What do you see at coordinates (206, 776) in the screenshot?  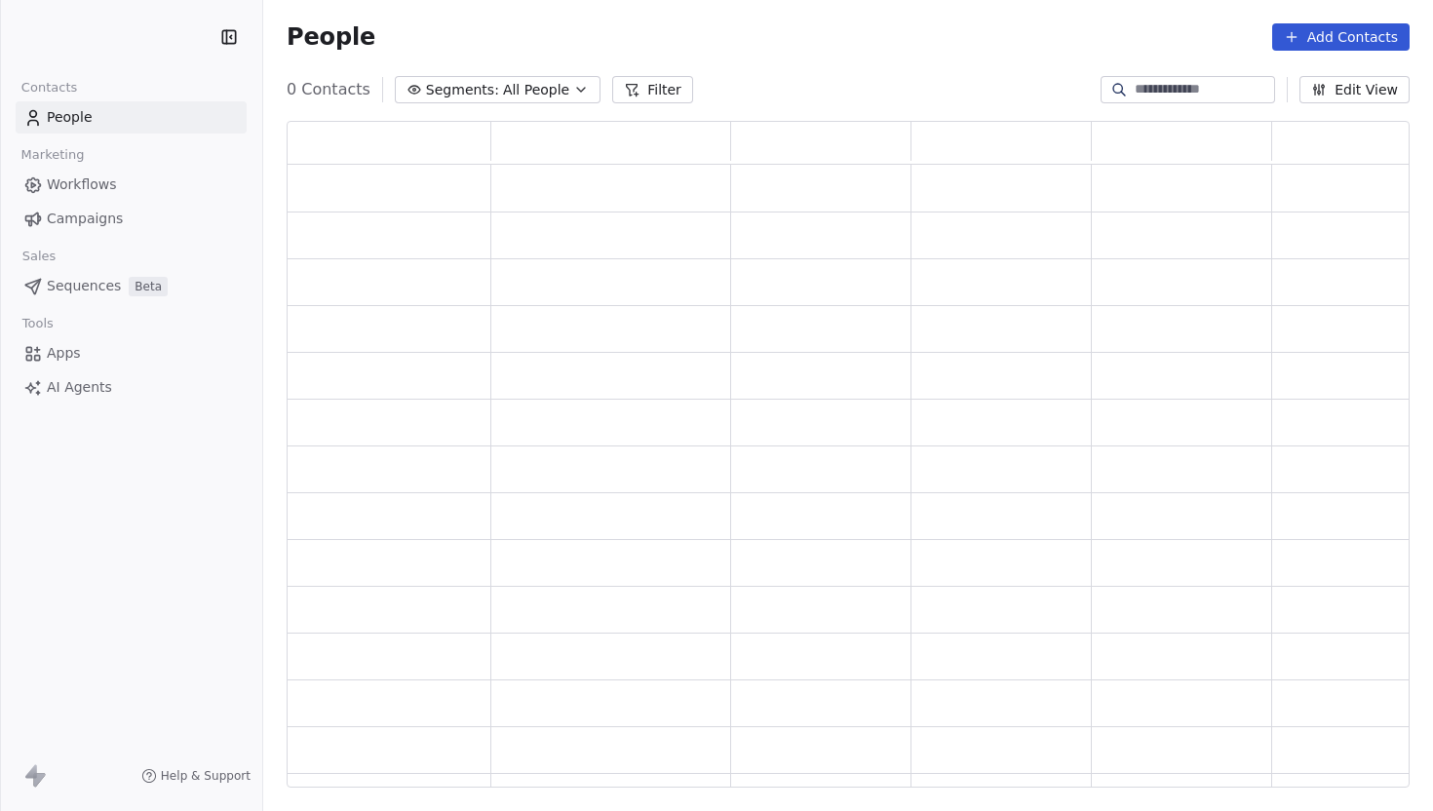 I see `span: Help & Support` at bounding box center [206, 776].